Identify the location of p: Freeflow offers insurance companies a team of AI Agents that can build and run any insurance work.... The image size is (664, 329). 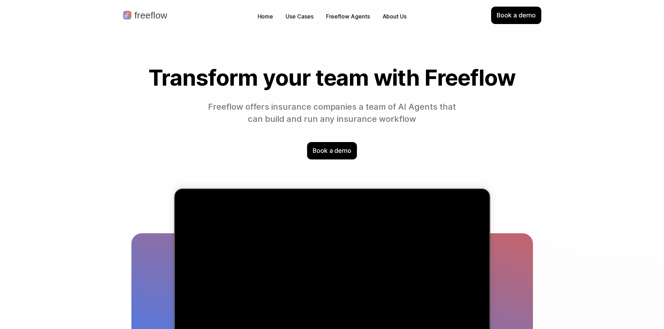
(332, 113).